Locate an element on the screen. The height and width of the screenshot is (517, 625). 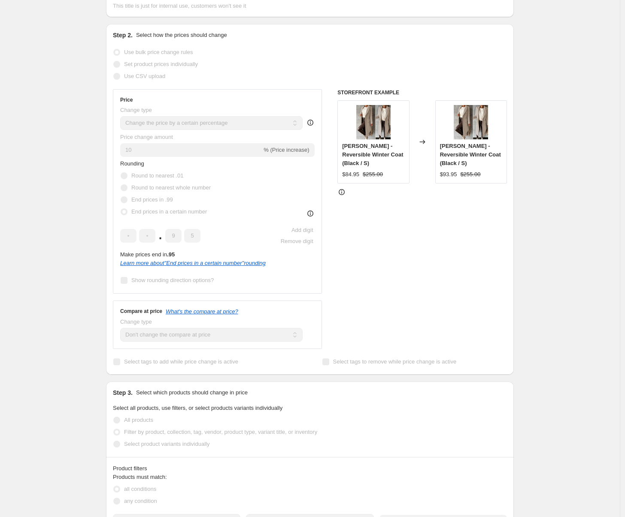
div: $93.95 is located at coordinates (448, 175).